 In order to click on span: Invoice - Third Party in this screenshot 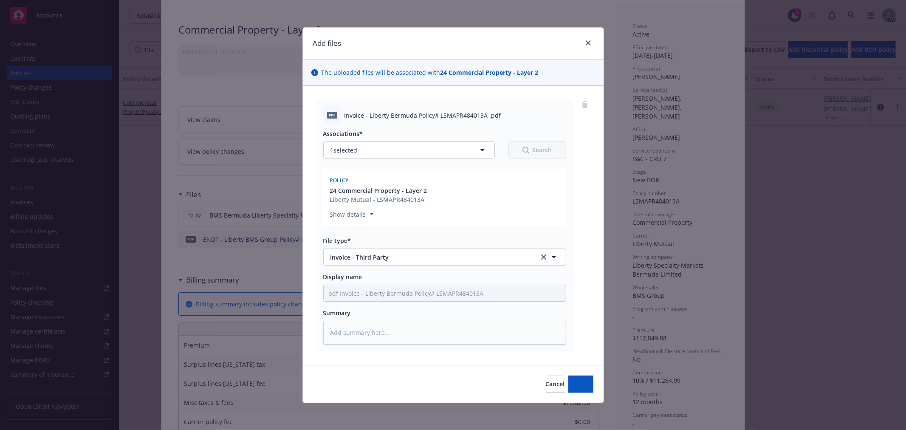, I will do `click(428, 257)`.